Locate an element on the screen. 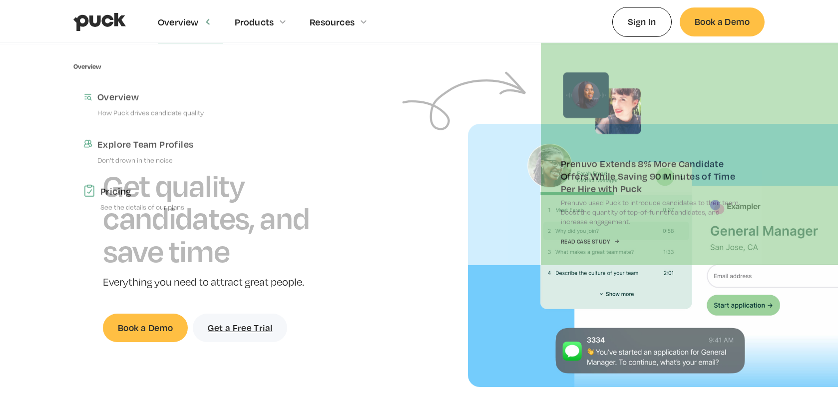  div: Read Case Study is located at coordinates (585, 241).